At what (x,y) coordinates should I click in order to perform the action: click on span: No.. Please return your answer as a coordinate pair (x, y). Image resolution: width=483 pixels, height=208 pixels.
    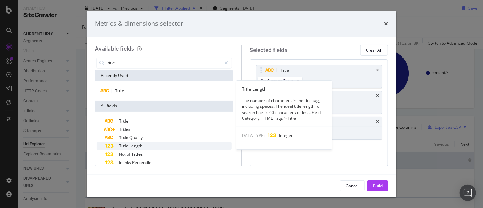
    Looking at the image, I should click on (123, 154).